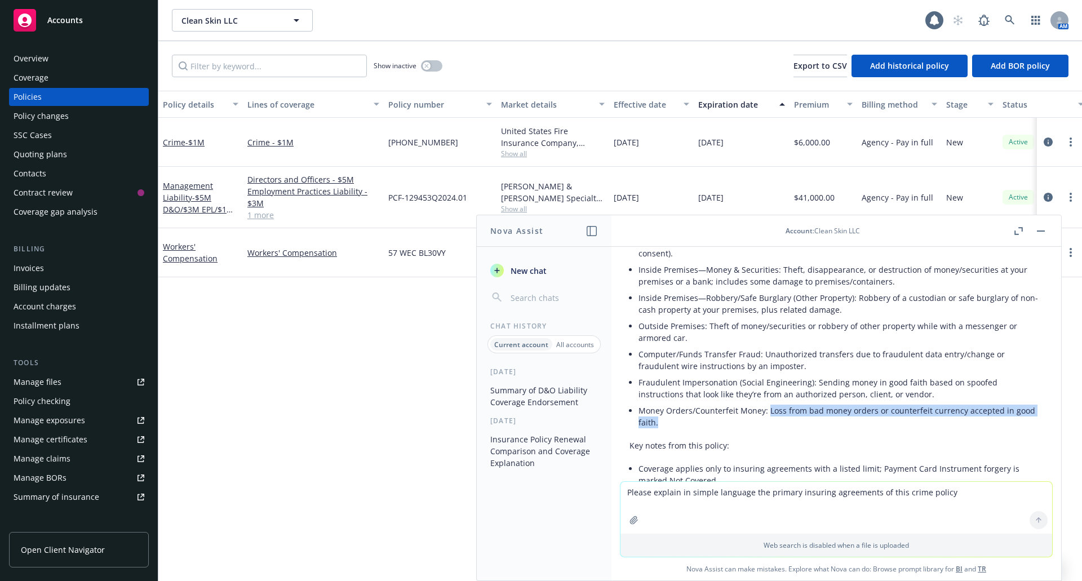 Image resolution: width=1082 pixels, height=581 pixels. What do you see at coordinates (30, 174) in the screenshot?
I see `div: Contacts` at bounding box center [30, 174].